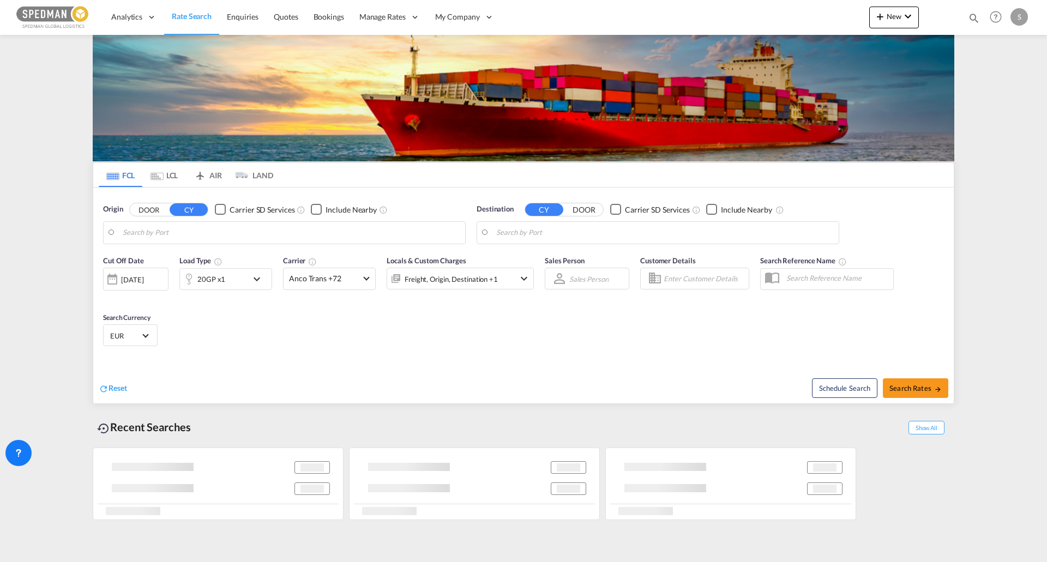  Describe the element at coordinates (880, 16) in the screenshot. I see `md-icon: icon-plus 400-fg` at that location.